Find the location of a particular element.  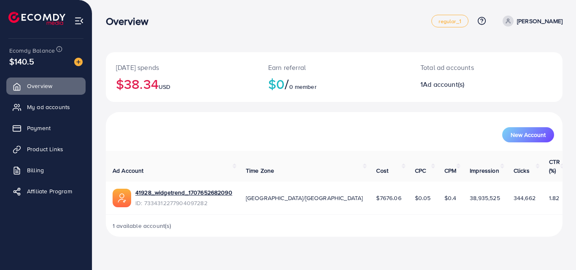

span: Affiliate Program is located at coordinates (49, 192).